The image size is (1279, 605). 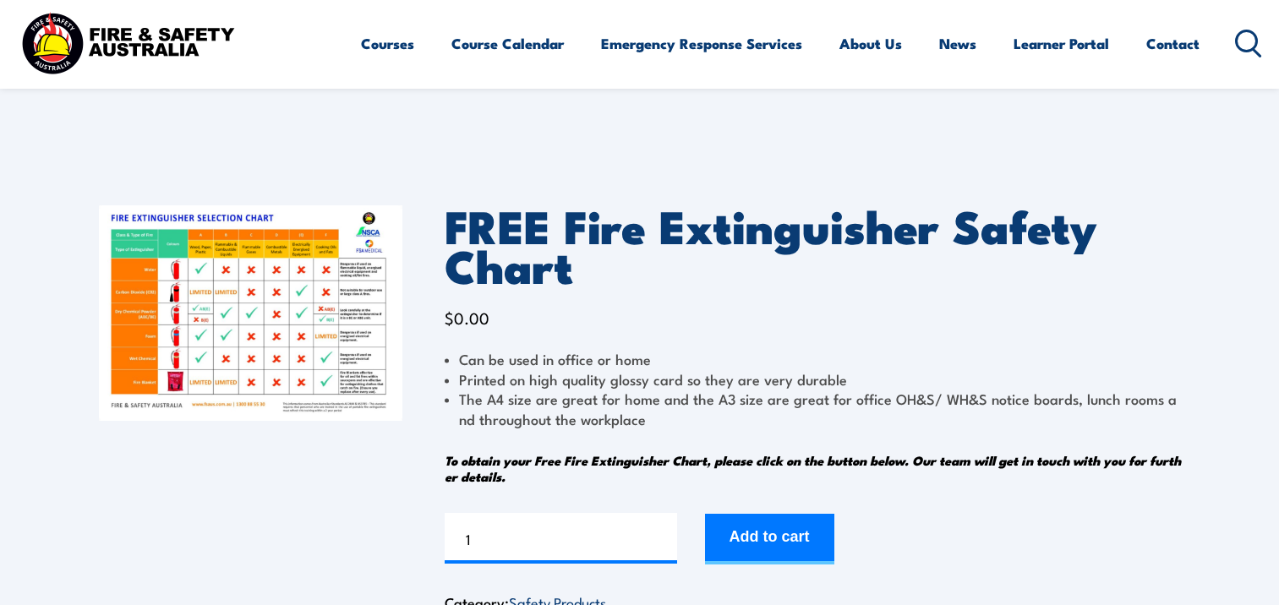 I want to click on button: Add to cart, so click(x=769, y=539).